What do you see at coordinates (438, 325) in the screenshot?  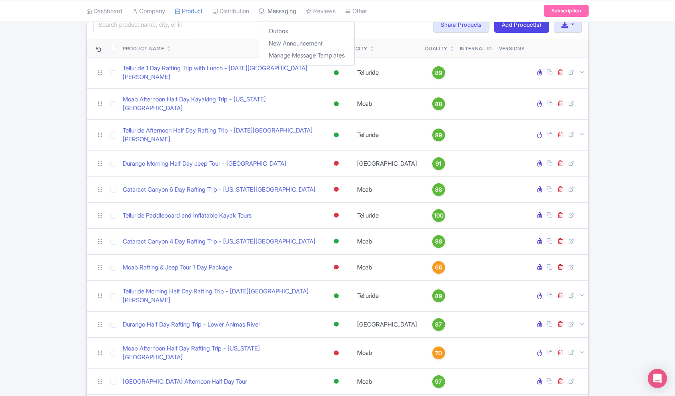 I see `span: 87` at bounding box center [438, 325].